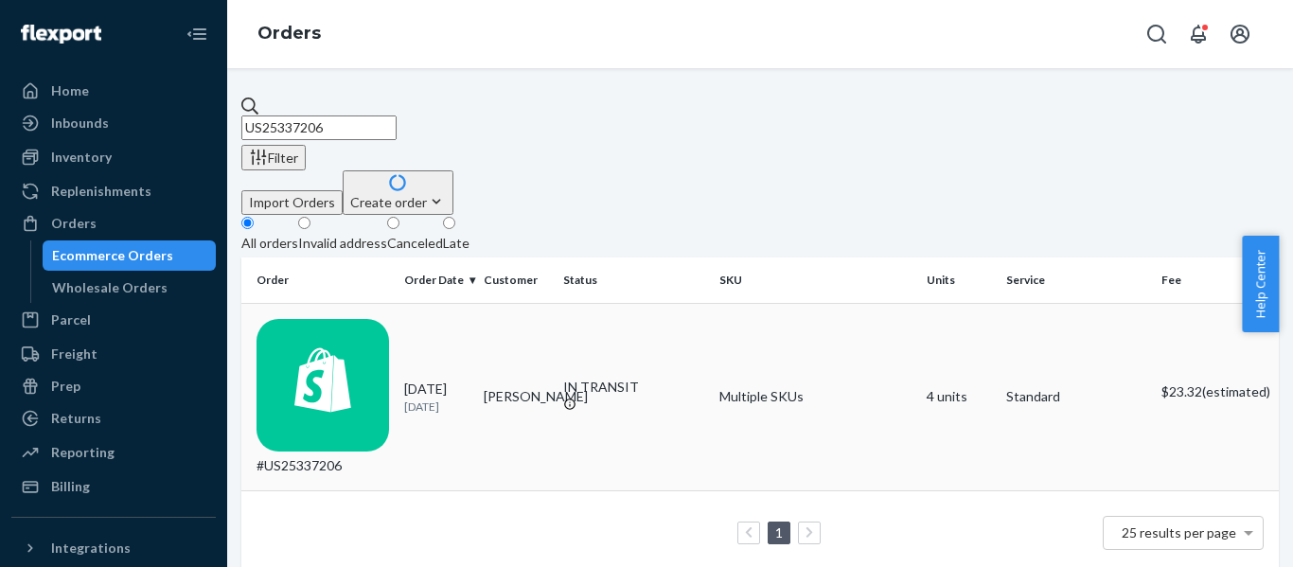  What do you see at coordinates (393, 222) in the screenshot?
I see `input: Canceled` at bounding box center [393, 222].